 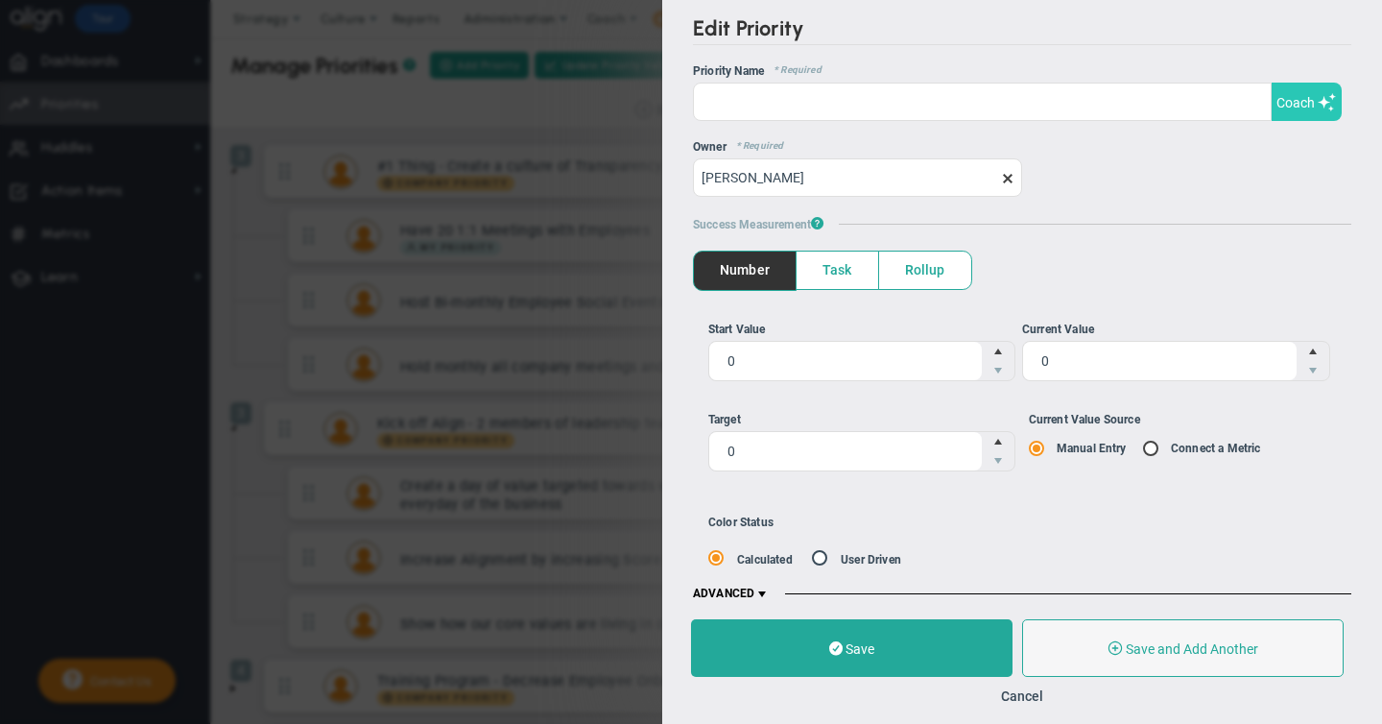 I want to click on div: Priority Name, so click(x=1022, y=71).